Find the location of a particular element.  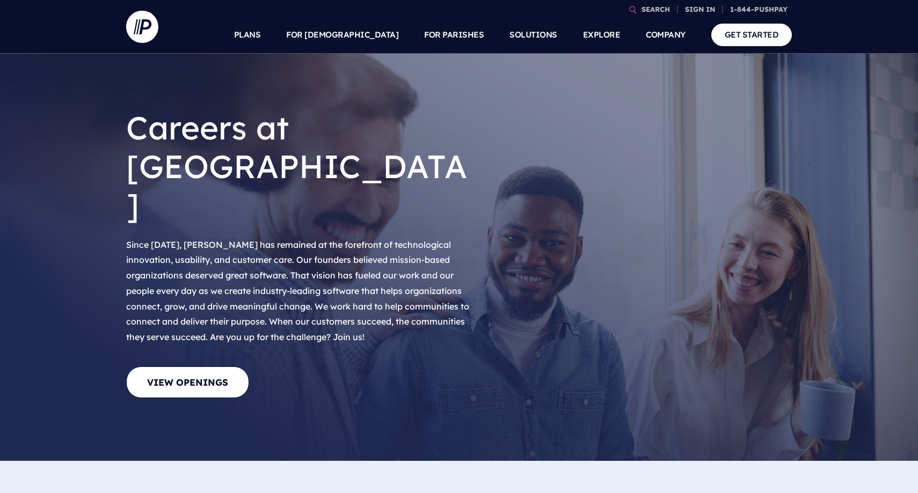

a: GET STARTED is located at coordinates (752, 34).